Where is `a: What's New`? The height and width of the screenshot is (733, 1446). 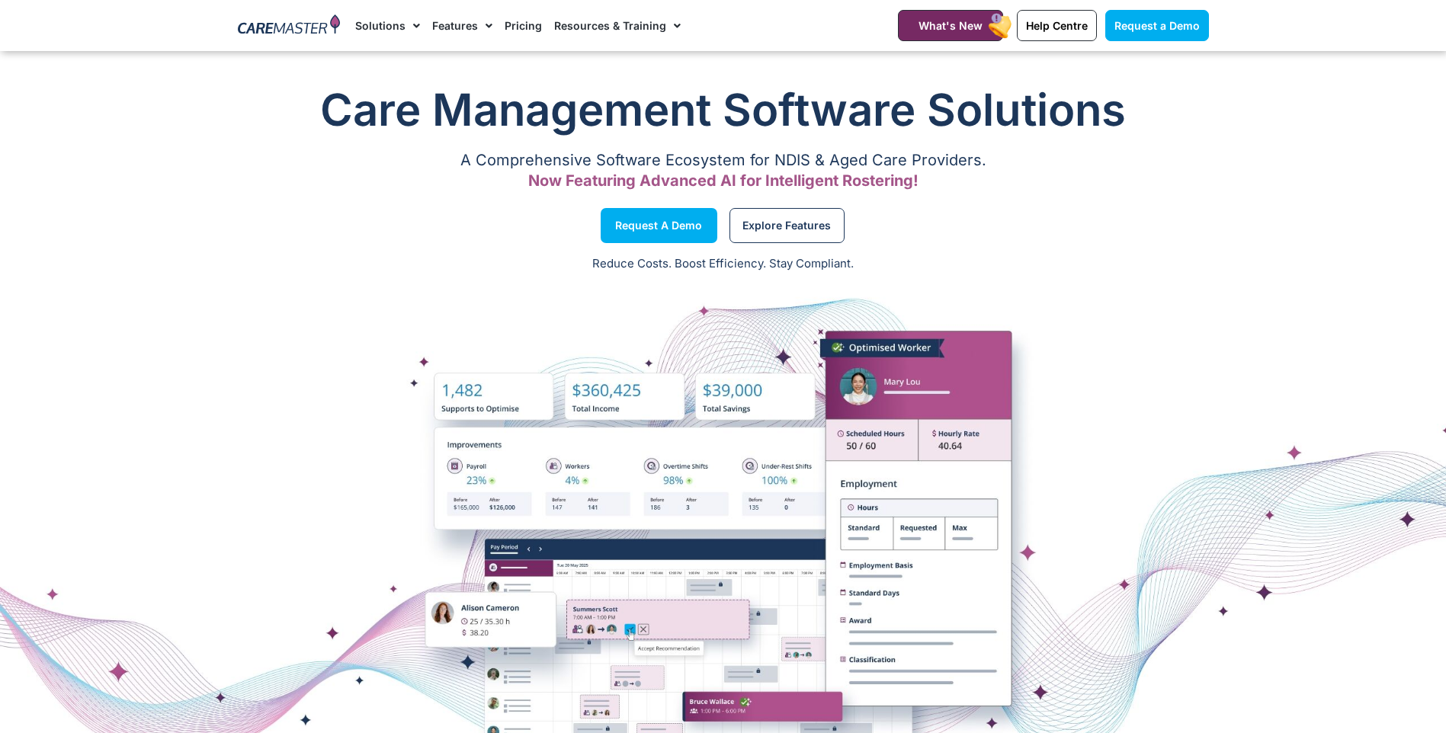
a: What's New is located at coordinates (951, 25).